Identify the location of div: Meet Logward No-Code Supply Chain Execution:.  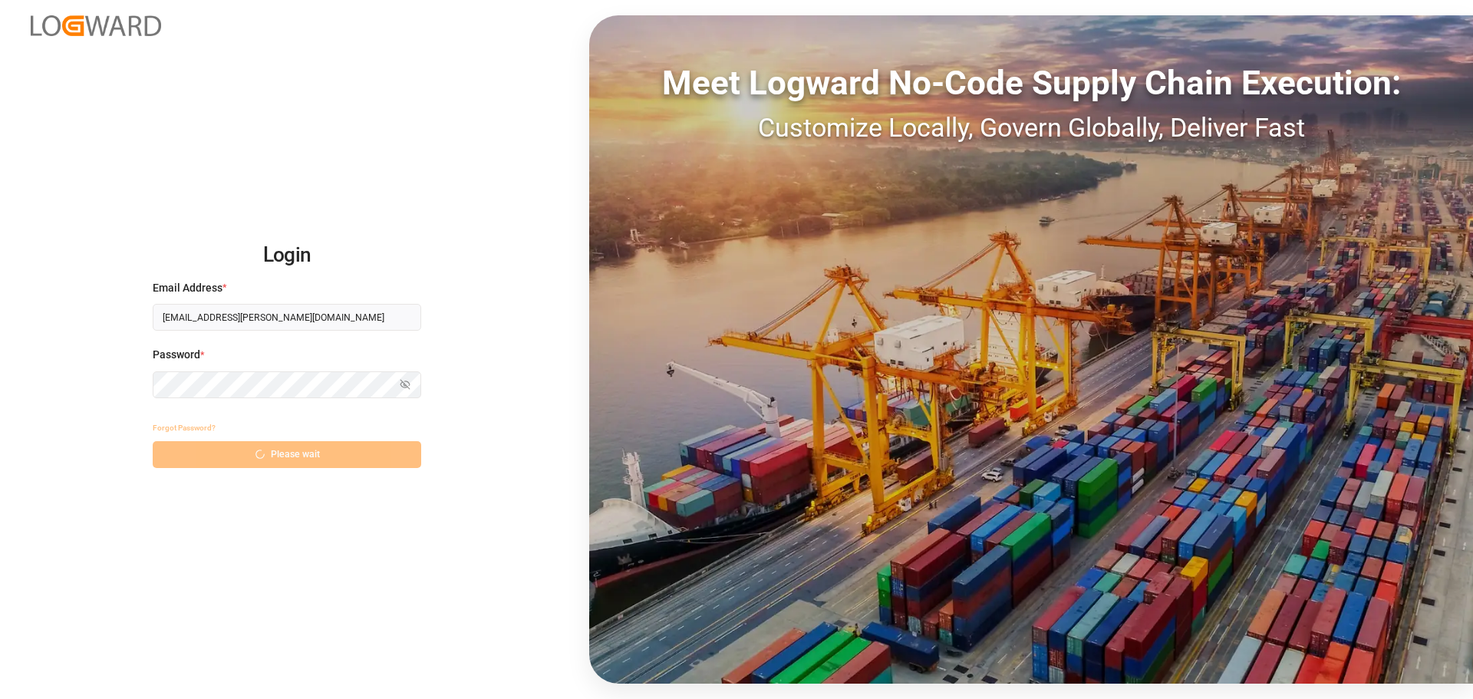
(1031, 83).